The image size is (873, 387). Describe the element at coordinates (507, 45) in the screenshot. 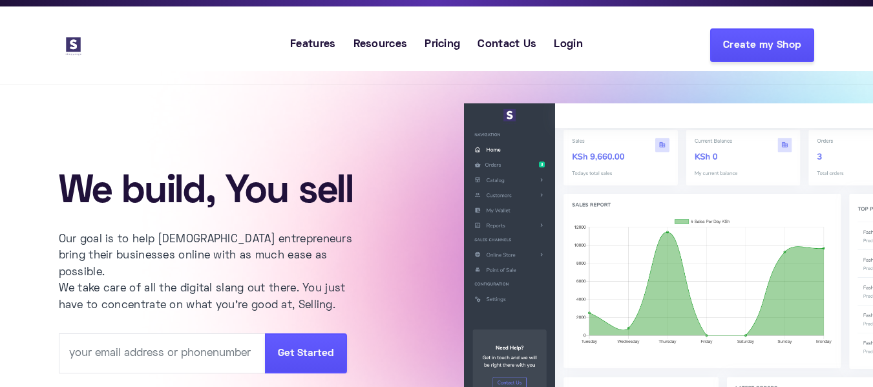

I see `a: Contact Us` at that location.